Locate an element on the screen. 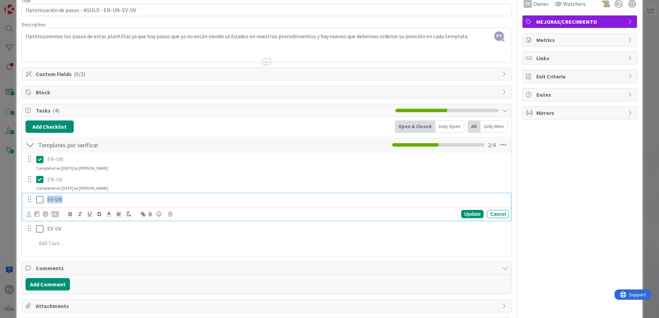  span: 2 / 4 is located at coordinates (492, 145).